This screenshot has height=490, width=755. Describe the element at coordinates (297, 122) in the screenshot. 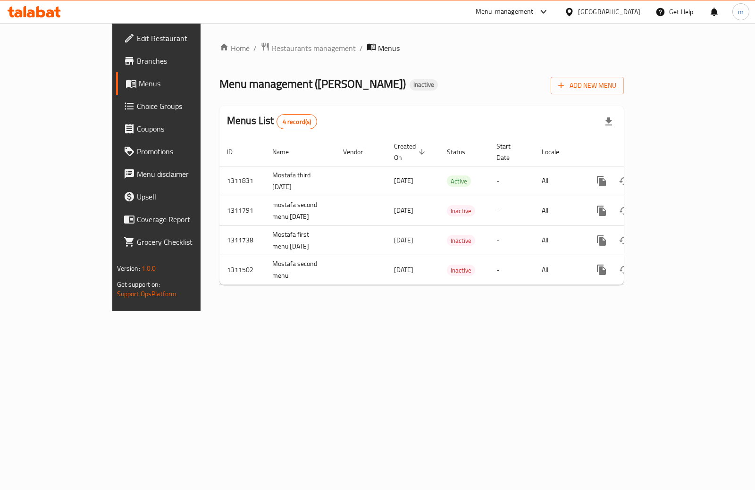

I see `span: 4 record(s)` at that location.